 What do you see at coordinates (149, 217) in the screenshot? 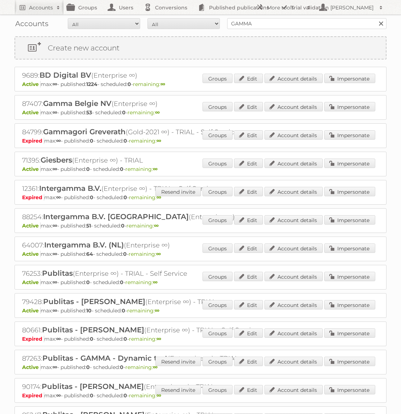
I see `h2: 88254: (Enterprise ∞)` at bounding box center [149, 217].